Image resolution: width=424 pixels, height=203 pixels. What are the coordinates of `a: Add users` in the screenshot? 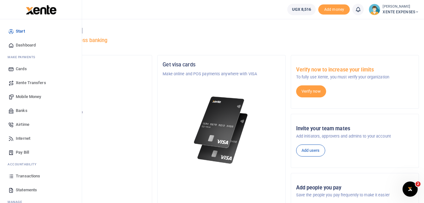 It's located at (311, 150).